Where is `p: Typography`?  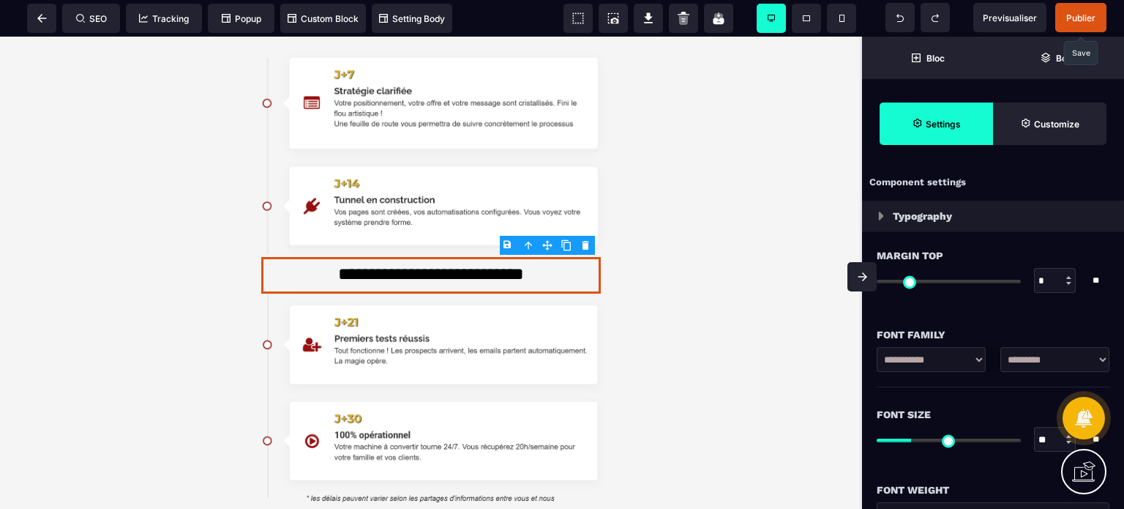 p: Typography is located at coordinates (922, 216).